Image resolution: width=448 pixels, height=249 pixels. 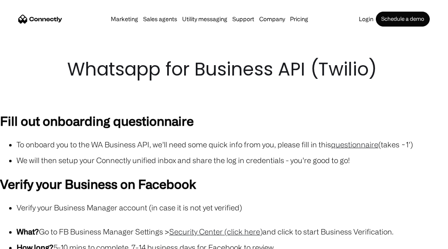 I want to click on a: Schedule a demo, so click(x=403, y=19).